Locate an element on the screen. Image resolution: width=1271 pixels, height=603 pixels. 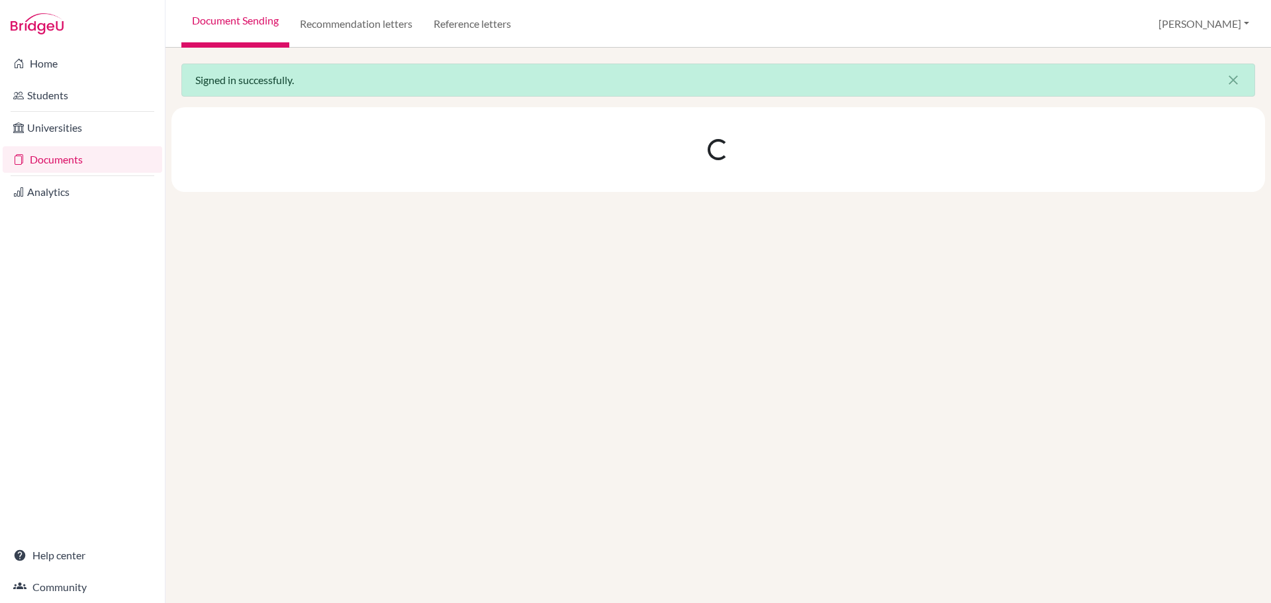
a: Analytics is located at coordinates (82, 192).